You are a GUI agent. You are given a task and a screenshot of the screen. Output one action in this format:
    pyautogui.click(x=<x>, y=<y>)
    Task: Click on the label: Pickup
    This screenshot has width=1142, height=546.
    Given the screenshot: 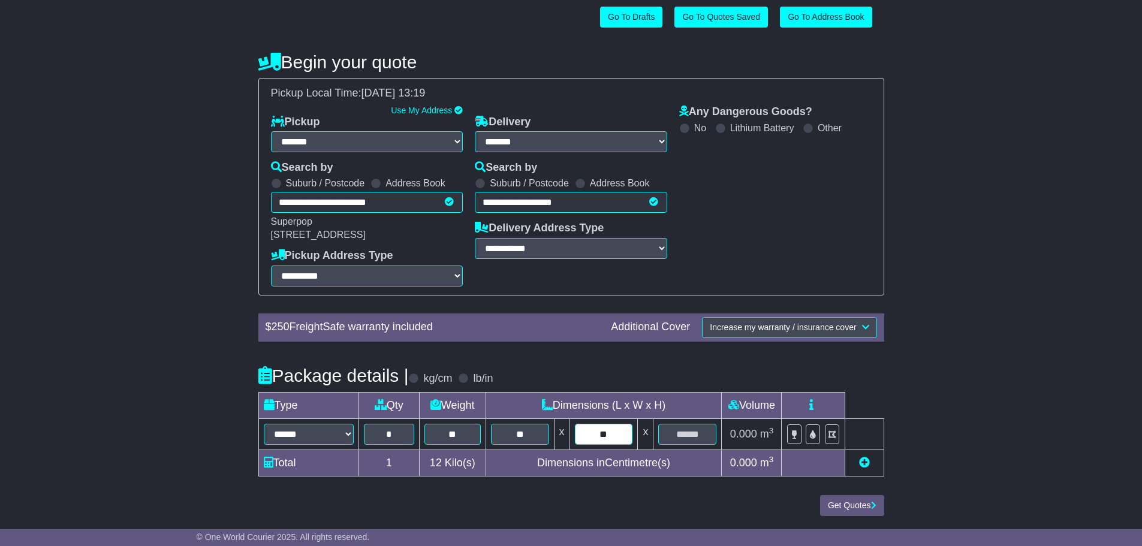 What is the action you would take?
    pyautogui.click(x=296, y=122)
    